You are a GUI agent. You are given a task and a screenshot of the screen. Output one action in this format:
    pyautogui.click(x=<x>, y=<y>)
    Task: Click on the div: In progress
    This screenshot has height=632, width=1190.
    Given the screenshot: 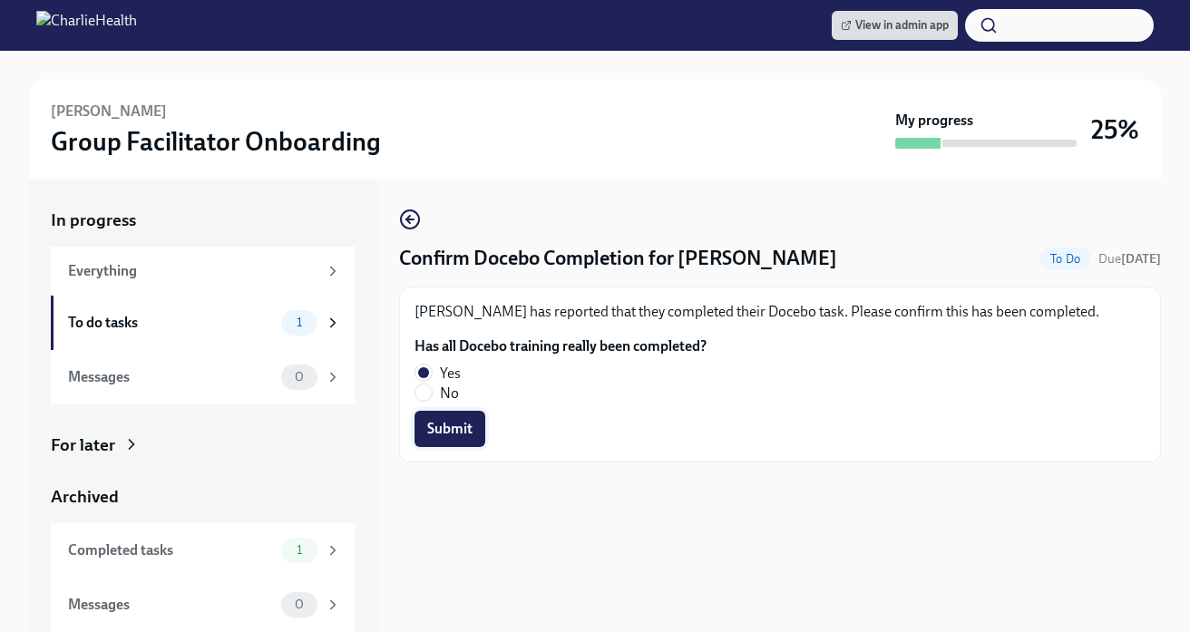 What is the action you would take?
    pyautogui.click(x=203, y=220)
    